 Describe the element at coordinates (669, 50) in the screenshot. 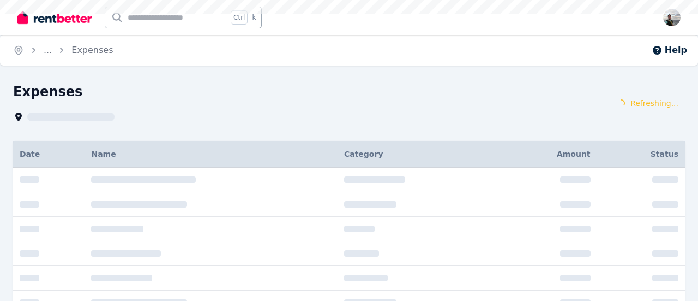

I see `button: Help` at that location.